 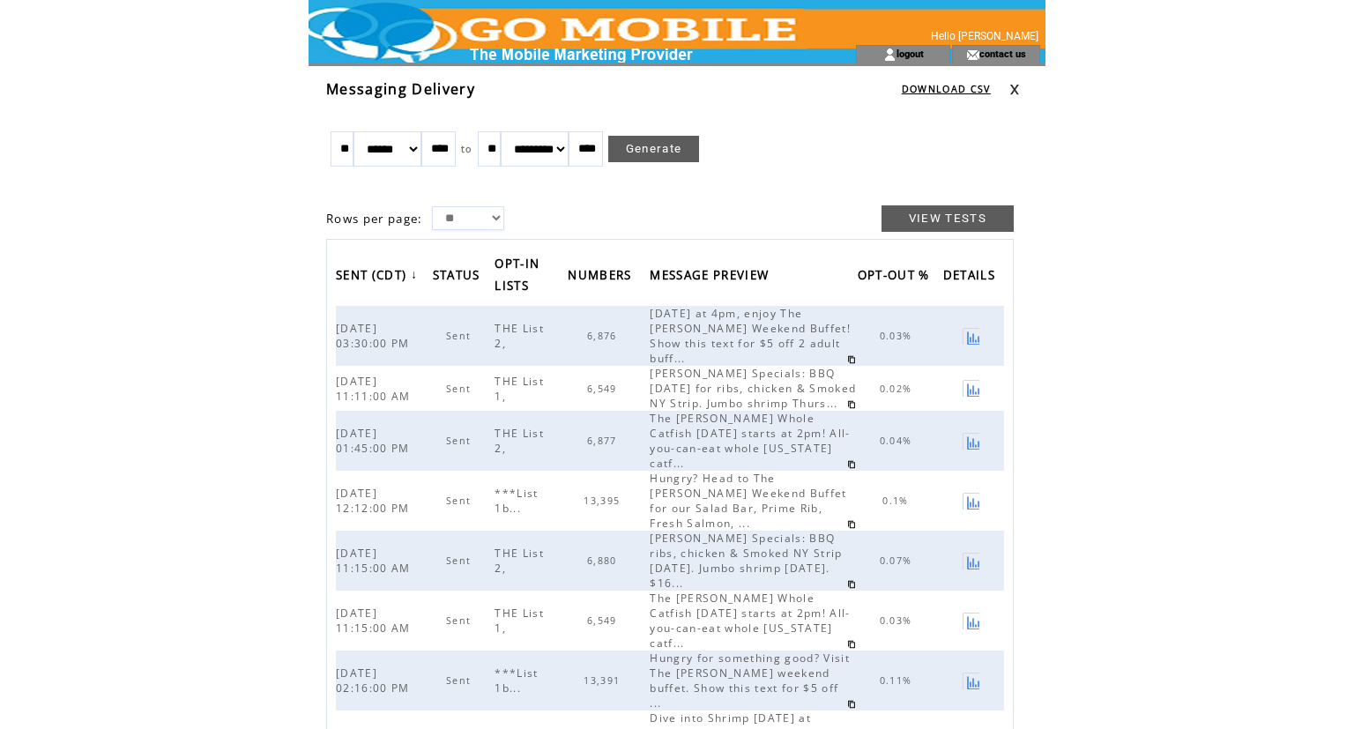 What do you see at coordinates (896, 277) in the screenshot?
I see `span: OPT-OUT %` at bounding box center [896, 277].